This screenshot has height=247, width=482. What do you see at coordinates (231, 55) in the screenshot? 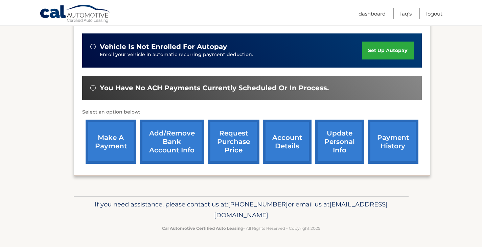
I see `p: Enroll your vehicle in automatic recurring payment deduction.` at bounding box center [231, 55].